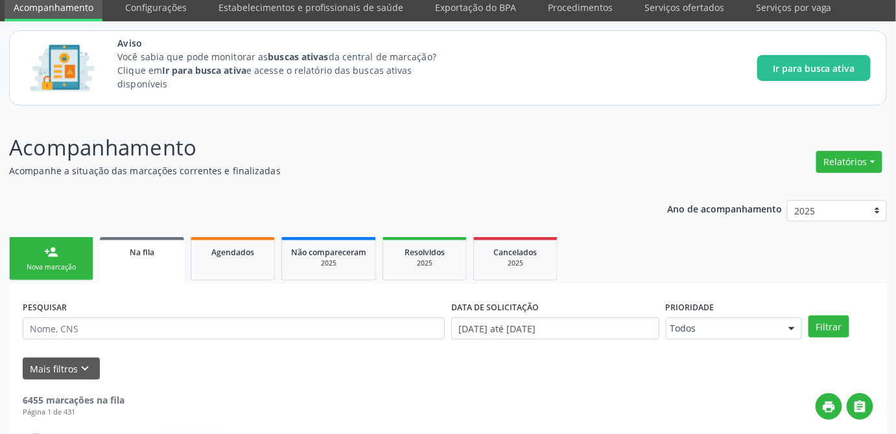 The image size is (896, 434). Describe the element at coordinates (828, 406) in the screenshot. I see `button: print` at that location.